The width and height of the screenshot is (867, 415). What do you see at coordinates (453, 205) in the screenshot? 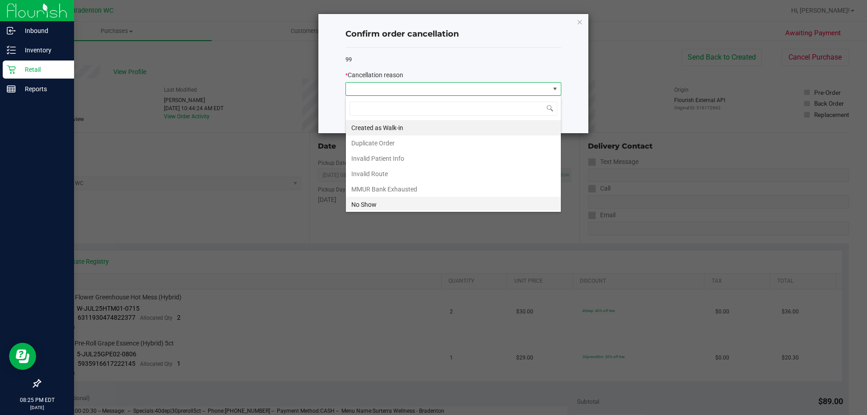
I see `li: No Show` at bounding box center [453, 205].